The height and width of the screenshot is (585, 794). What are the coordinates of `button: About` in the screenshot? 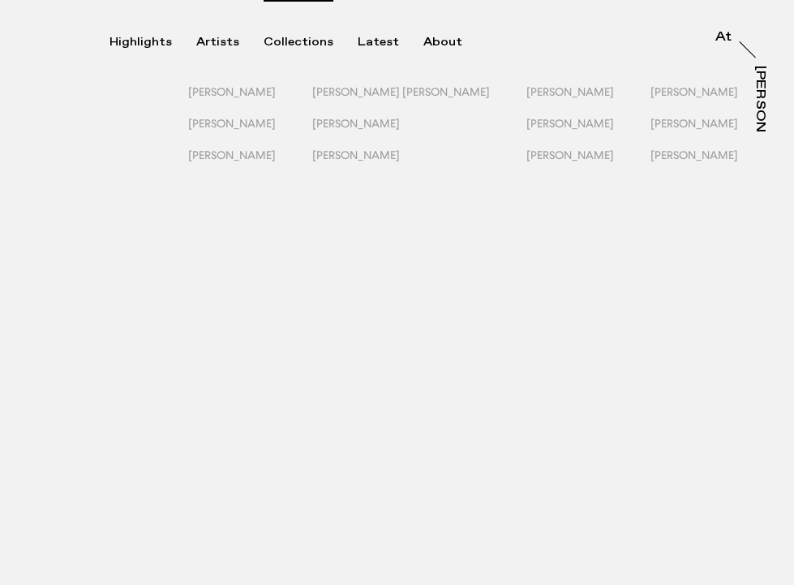 It's located at (455, 42).